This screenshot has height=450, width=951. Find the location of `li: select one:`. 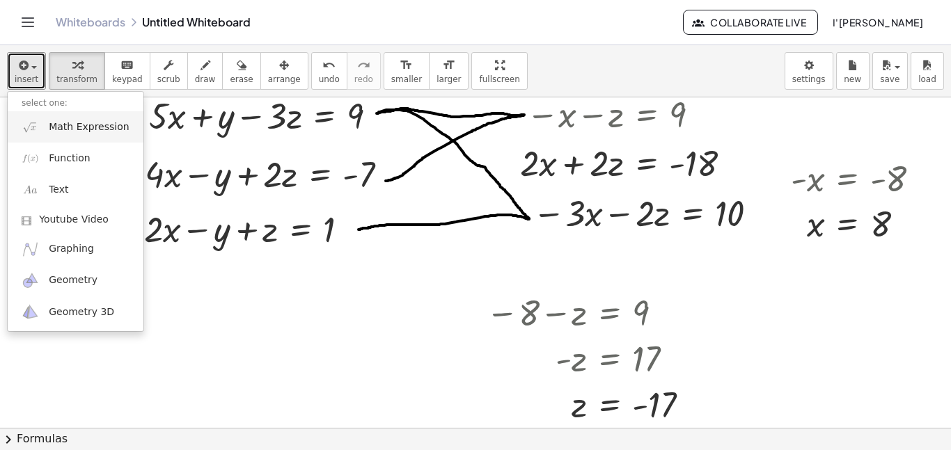

li: select one: is located at coordinates (75, 103).